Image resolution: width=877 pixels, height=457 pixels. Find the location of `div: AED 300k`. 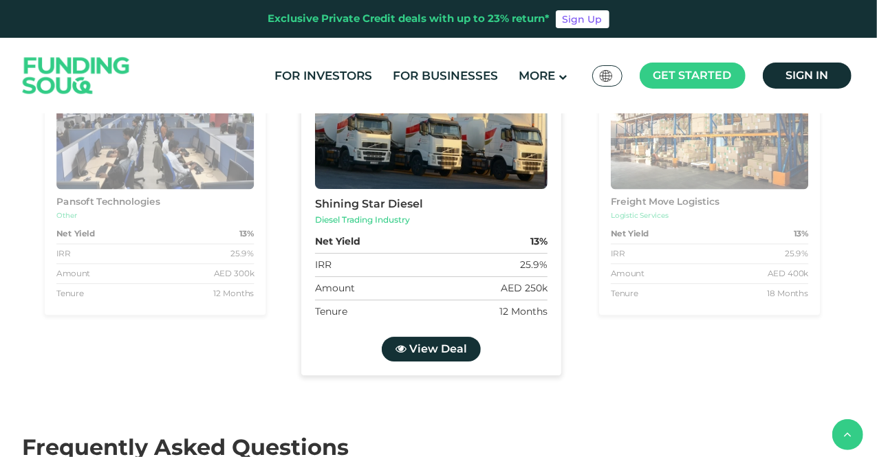

div: AED 300k is located at coordinates (233, 274).